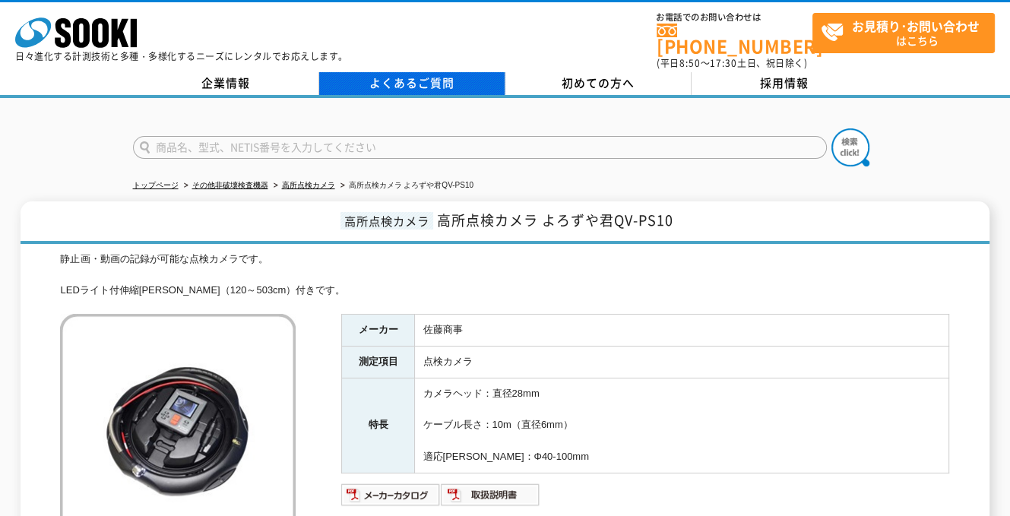 The image size is (1010, 516). Describe the element at coordinates (555, 220) in the screenshot. I see `span: 高所点検カメラ よろずや君QV-PS10` at that location.